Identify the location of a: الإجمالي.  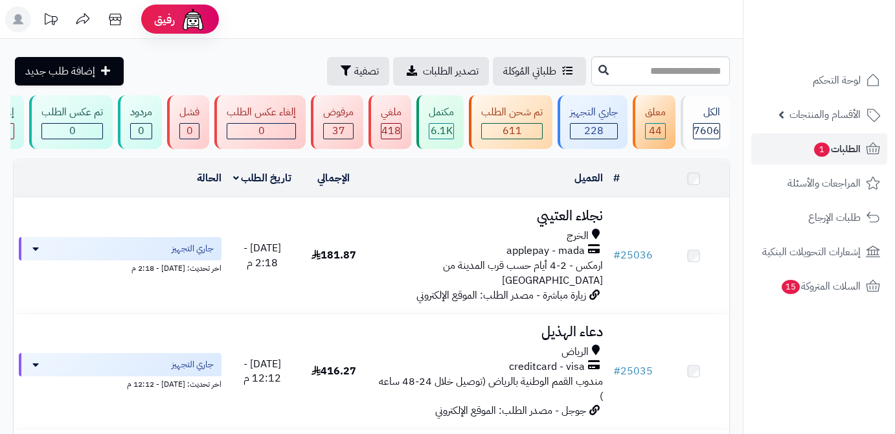
(334, 178).